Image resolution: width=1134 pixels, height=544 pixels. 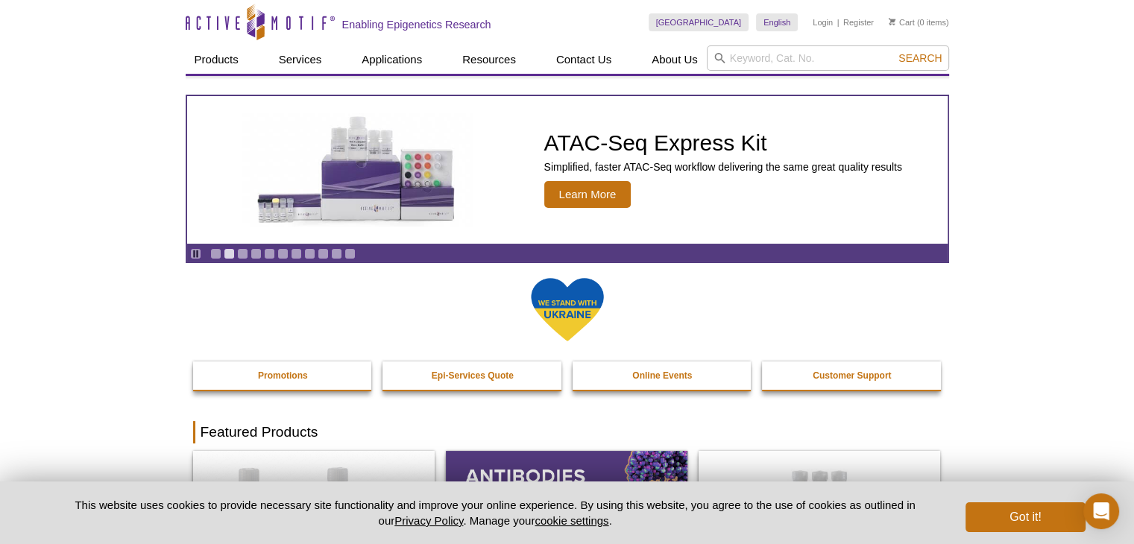 I want to click on strong: Online Events, so click(x=662, y=376).